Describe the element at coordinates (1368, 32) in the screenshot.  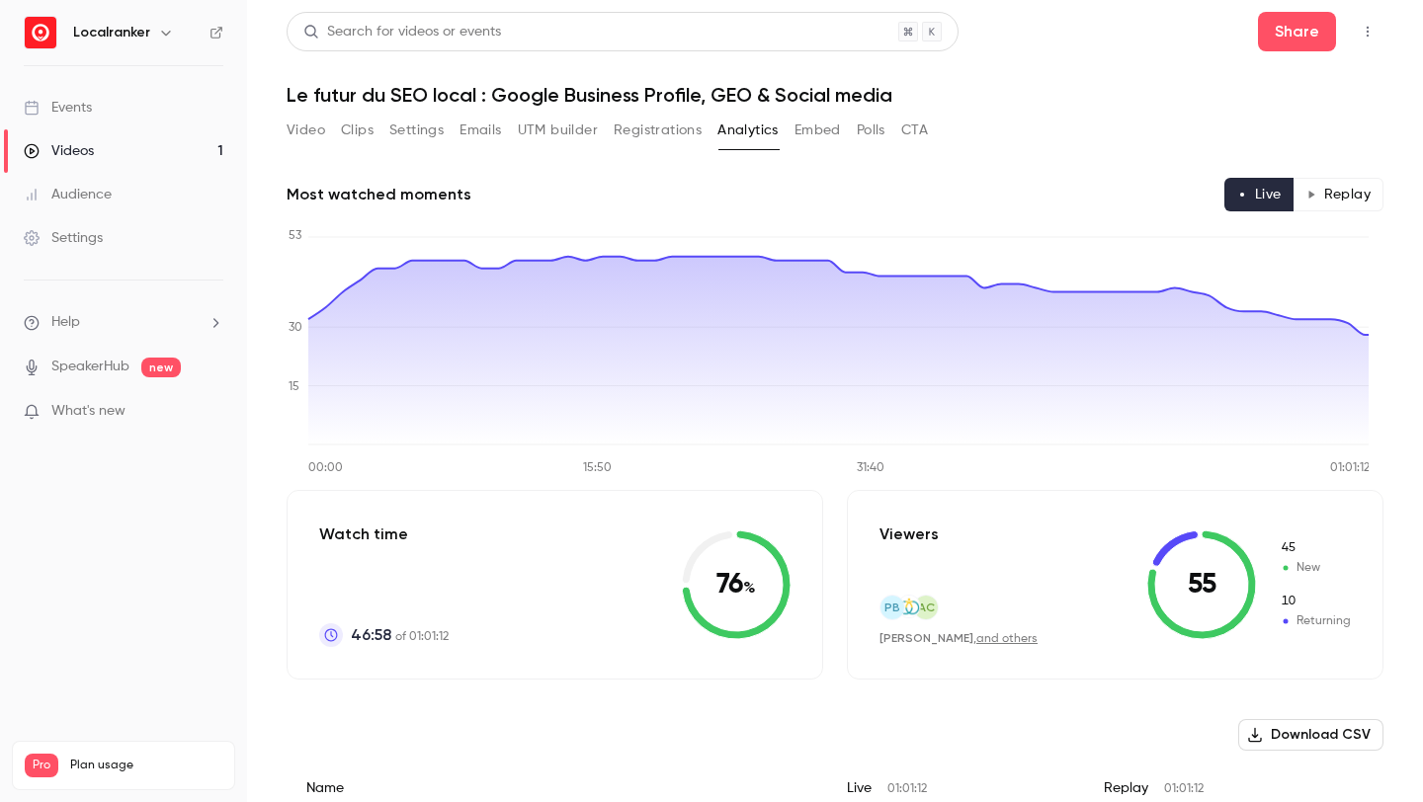
I see `button: Top Bar Actions` at that location.